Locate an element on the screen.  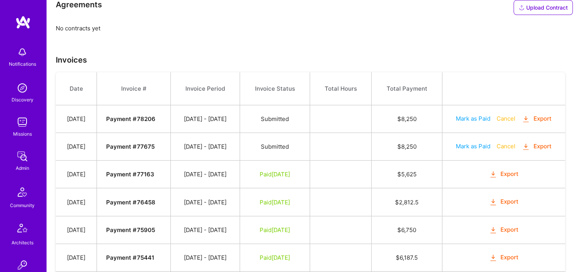
img: Community is located at coordinates (22, 192).